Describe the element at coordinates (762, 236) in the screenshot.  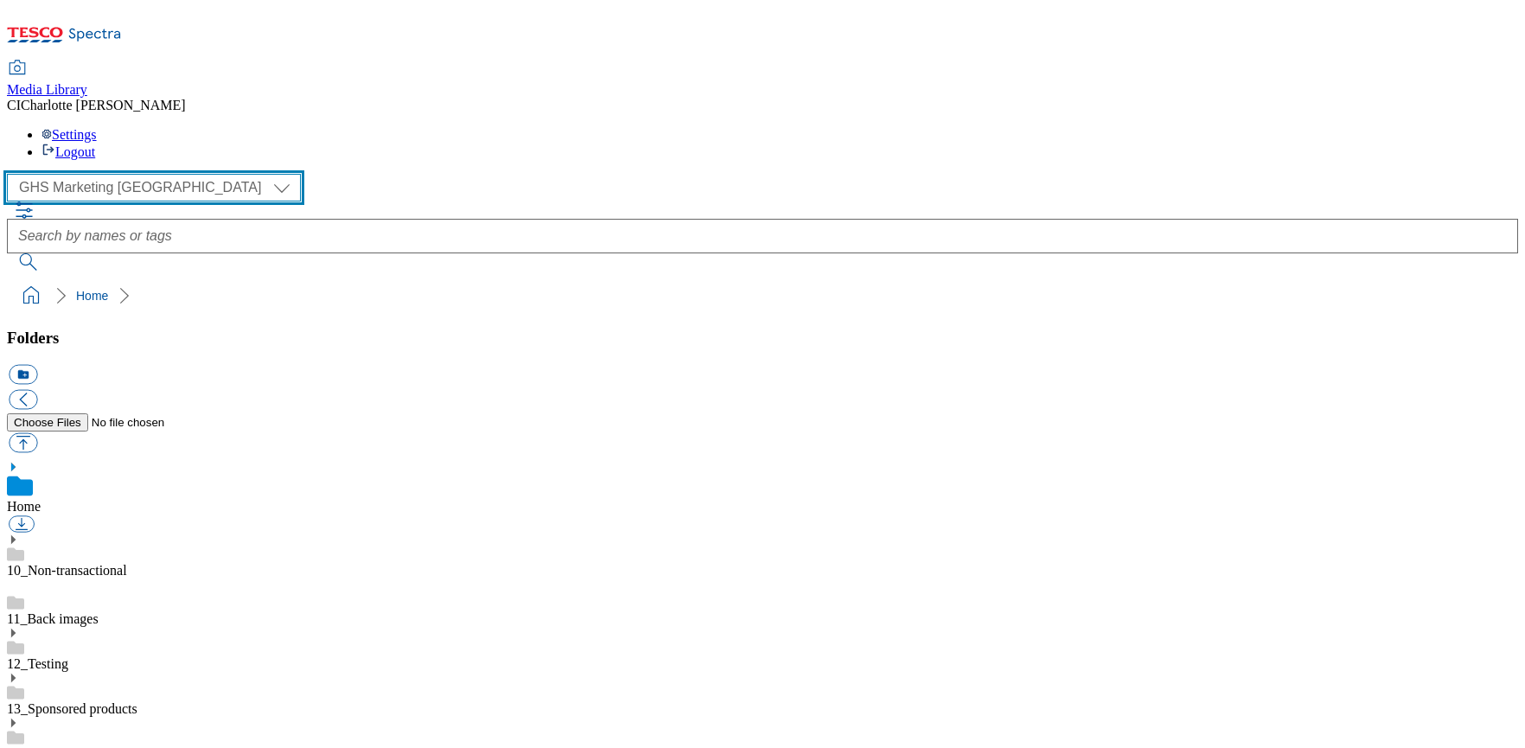
I see `input: Search by names or tags` at that location.